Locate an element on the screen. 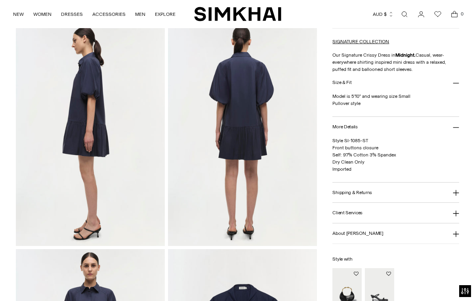 This screenshot has height=301, width=475. a: DRESSES is located at coordinates (72, 14).